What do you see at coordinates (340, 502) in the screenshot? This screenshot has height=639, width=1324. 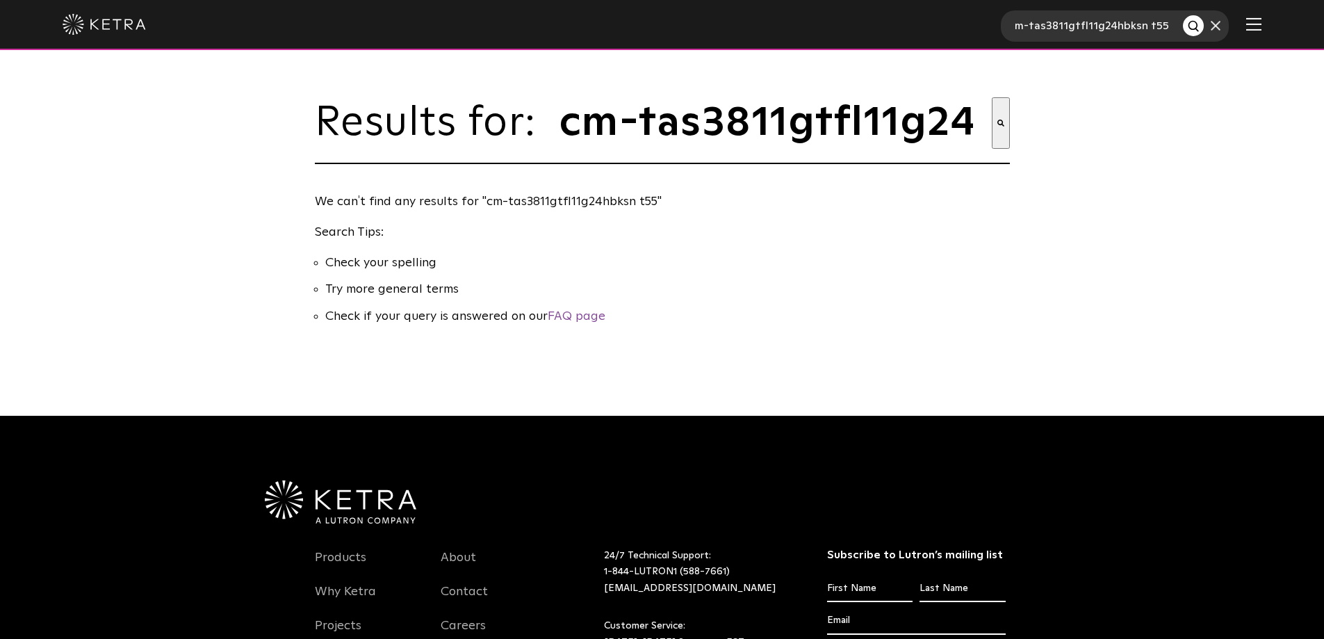 I see `img: Ketra-aLutronCo_White_RGB` at bounding box center [340, 502].